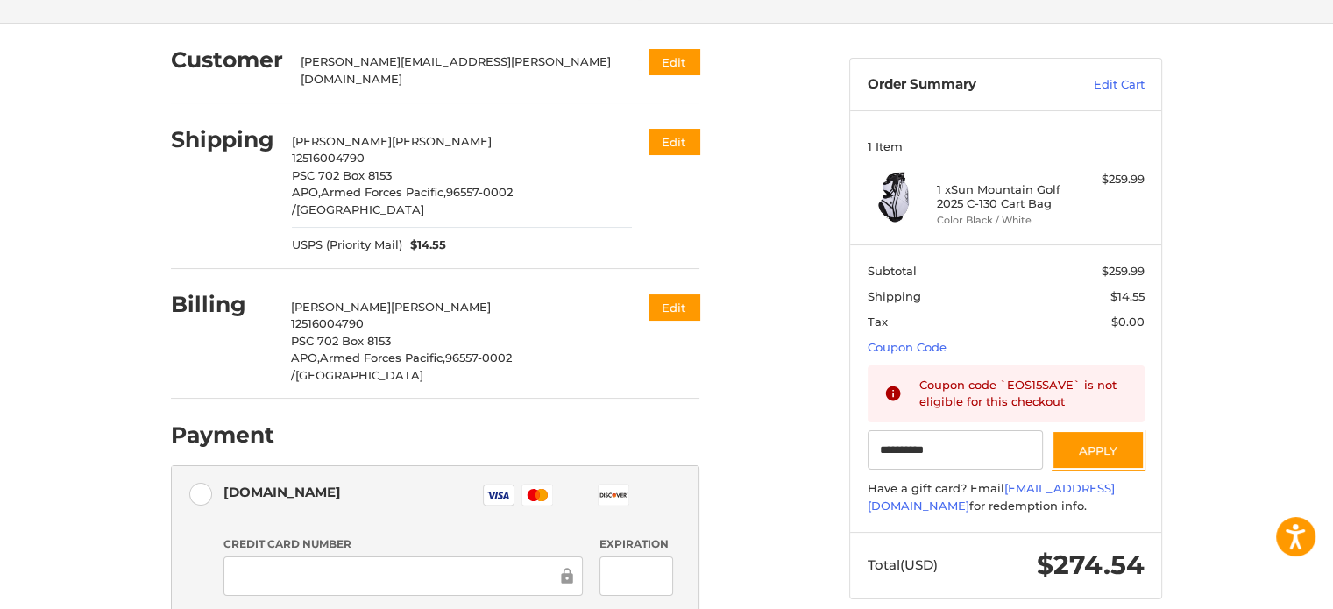  I want to click on span: Shipping, so click(894, 296).